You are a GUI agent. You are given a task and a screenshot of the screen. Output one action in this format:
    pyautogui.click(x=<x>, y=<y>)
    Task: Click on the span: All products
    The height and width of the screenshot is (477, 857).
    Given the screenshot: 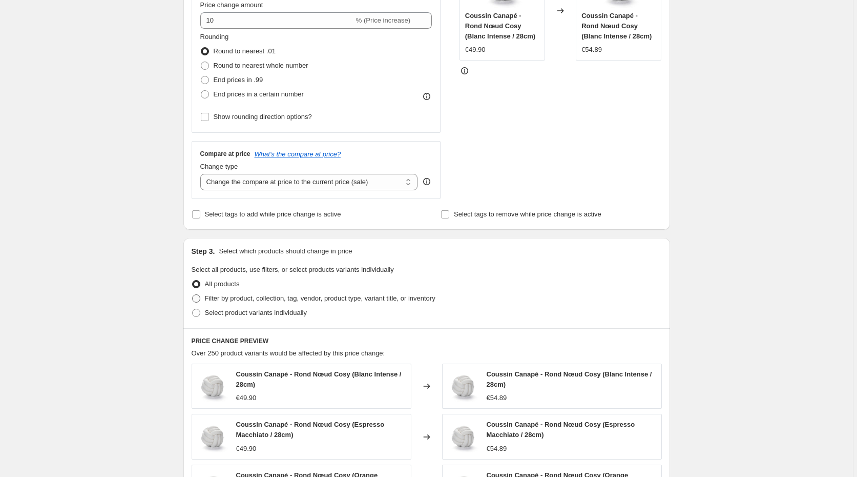 What is the action you would take?
    pyautogui.click(x=222, y=283)
    